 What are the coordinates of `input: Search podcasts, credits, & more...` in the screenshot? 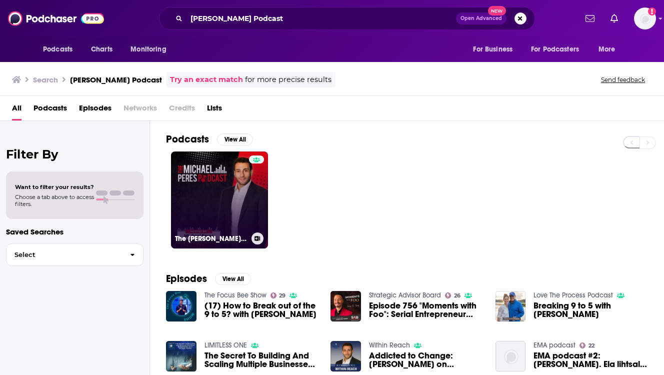 It's located at (321, 18).